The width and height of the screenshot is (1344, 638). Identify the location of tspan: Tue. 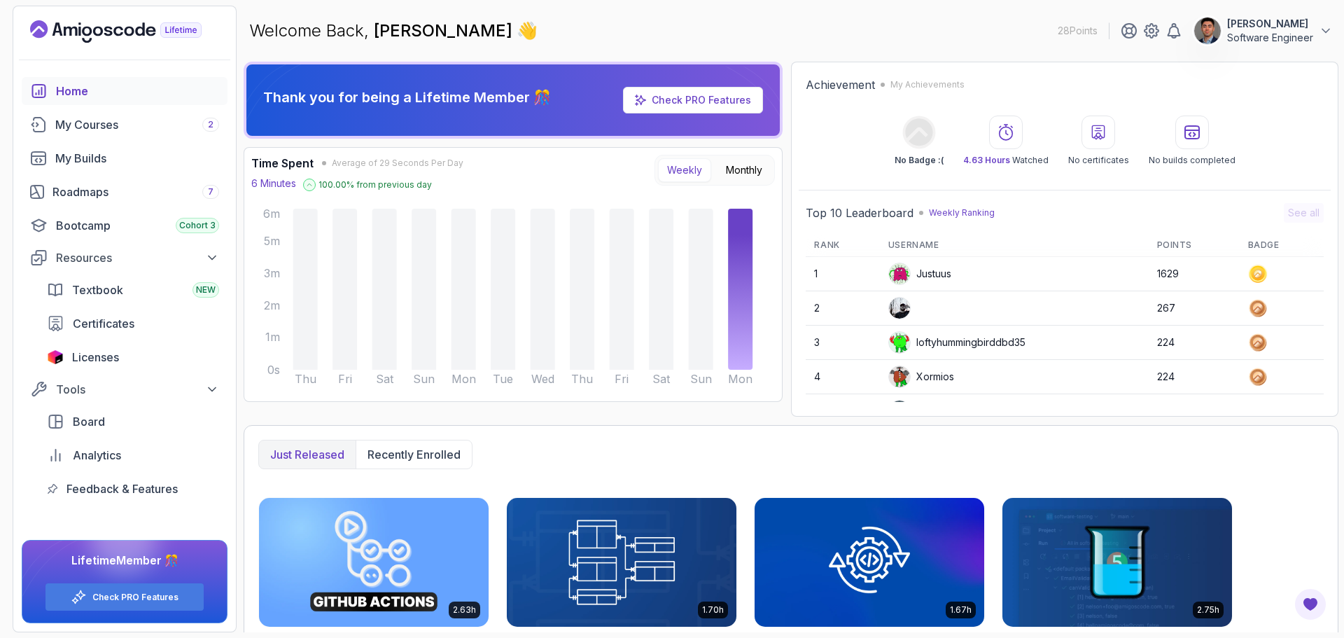
(503, 379).